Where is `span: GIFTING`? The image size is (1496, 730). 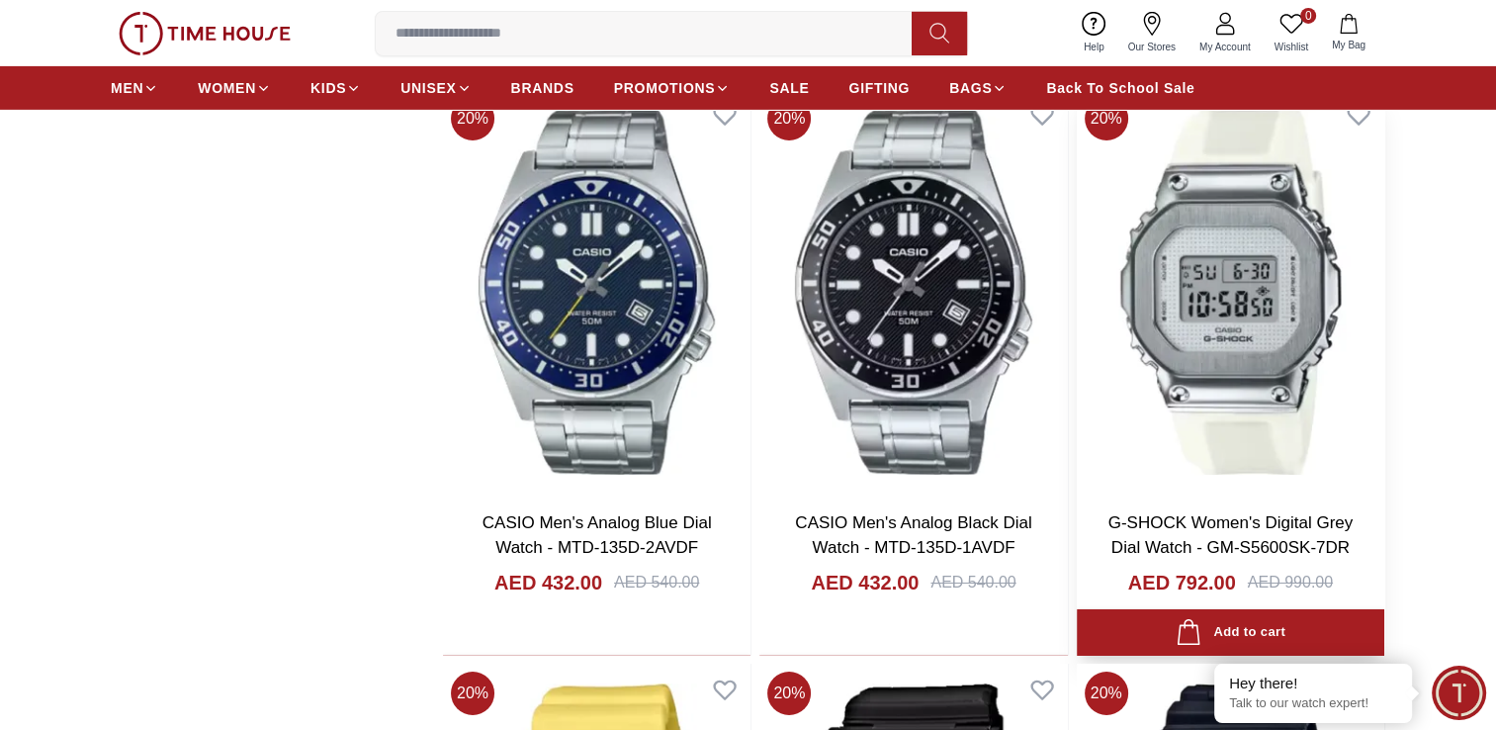
span: GIFTING is located at coordinates (879, 88).